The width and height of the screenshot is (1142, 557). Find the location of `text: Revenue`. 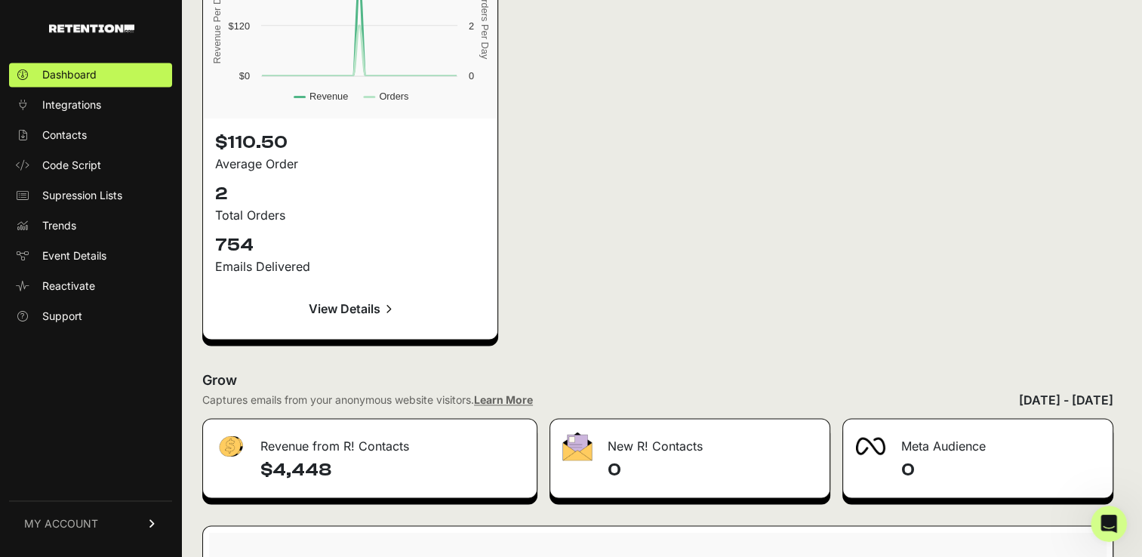

text: Revenue is located at coordinates (328, 96).